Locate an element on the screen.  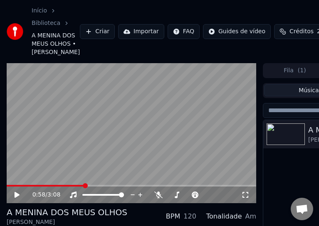
div: A MENINA DOS MEUS OLHOS is located at coordinates (67, 212).